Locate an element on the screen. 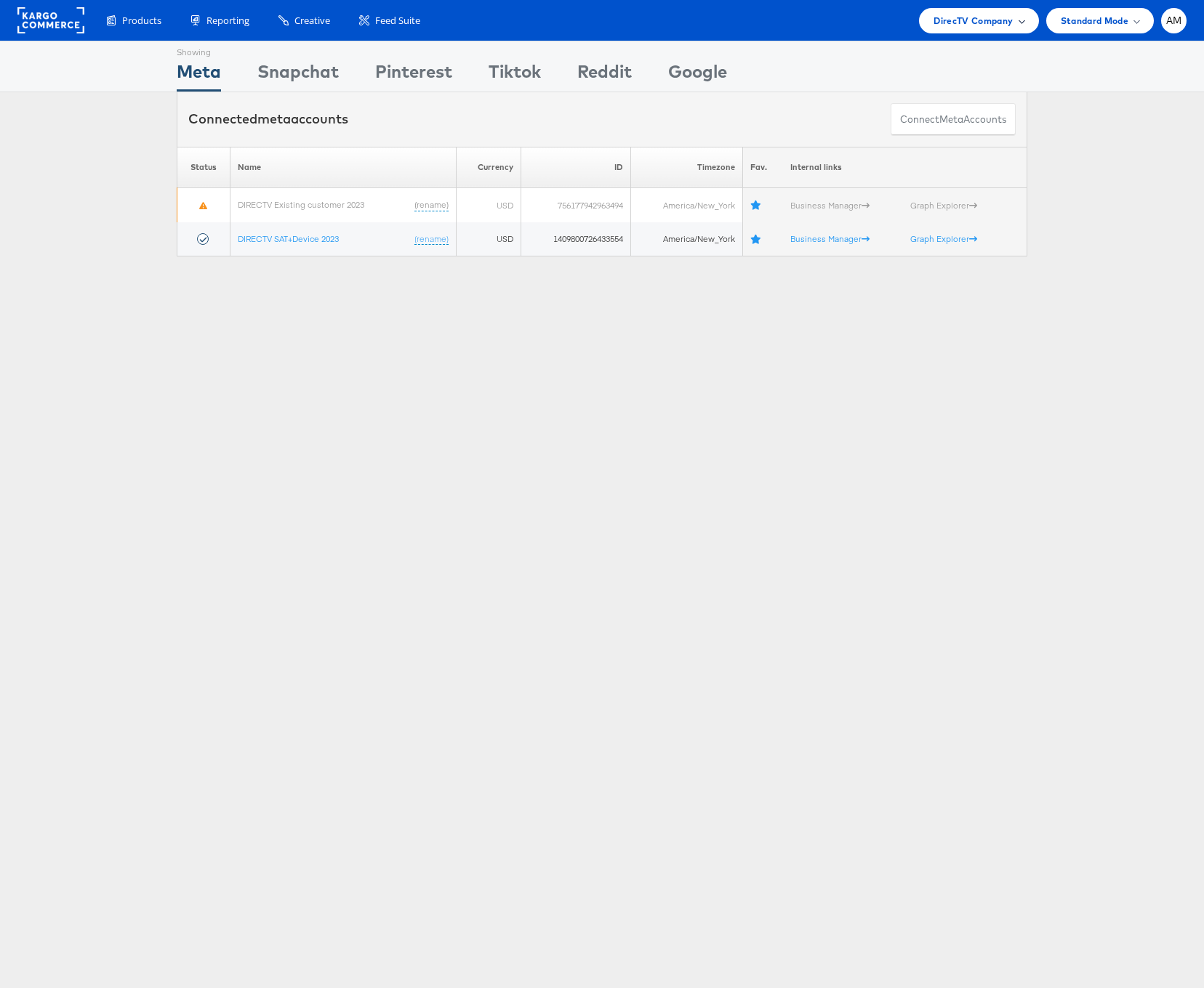 The width and height of the screenshot is (1204, 988). a: DIRECTV Existing customer 2023 is located at coordinates (301, 204).